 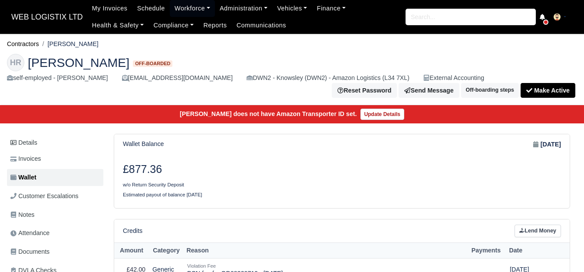 What do you see at coordinates (202, 266) in the screenshot?
I see `small: Violation Fee` at bounding box center [202, 266].